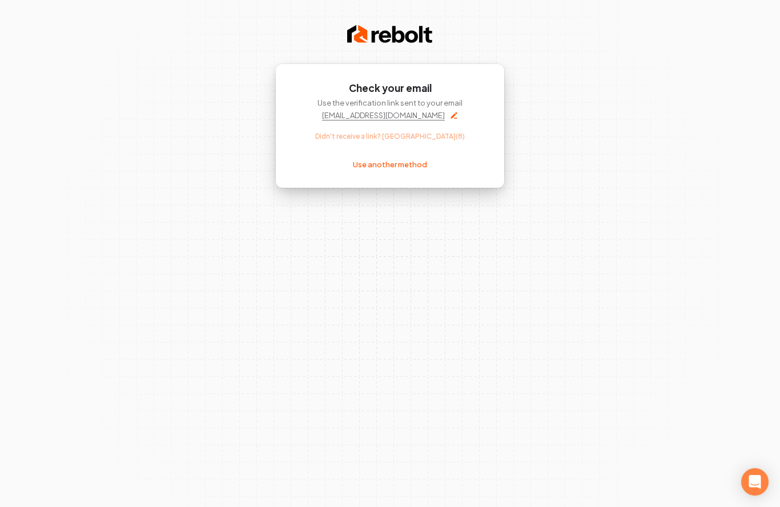 The height and width of the screenshot is (507, 780). Describe the element at coordinates (390, 103) in the screenshot. I see `p: Use the verification link sent to your email` at that location.